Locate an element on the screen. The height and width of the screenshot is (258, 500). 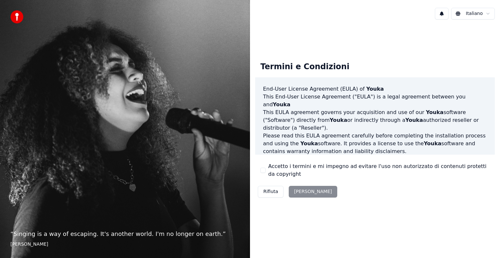
label: Accetto i termini e mi impegno ad evitare l'uso non autorizzato di contenuti protetti da copyright is located at coordinates (379, 170).